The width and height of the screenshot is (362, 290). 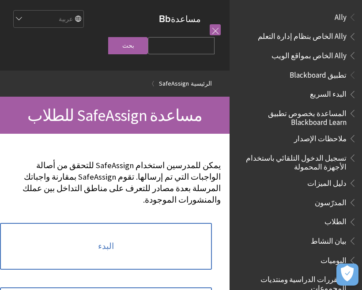 What do you see at coordinates (317, 73) in the screenshot?
I see `span: تطبيق Blackboard` at bounding box center [317, 73].